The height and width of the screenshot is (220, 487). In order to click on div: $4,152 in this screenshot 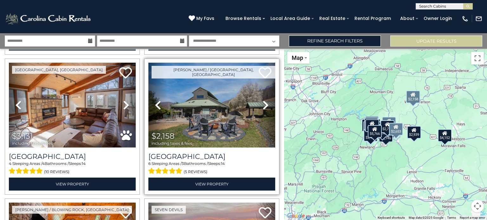, I will do `click(445, 135)`.